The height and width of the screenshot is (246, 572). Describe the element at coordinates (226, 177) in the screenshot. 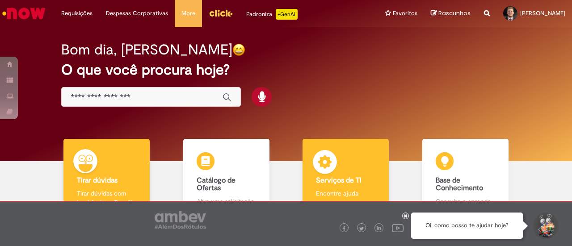

I see `a: Catálogo de Ofertas Abra uma solicitação` at that location.